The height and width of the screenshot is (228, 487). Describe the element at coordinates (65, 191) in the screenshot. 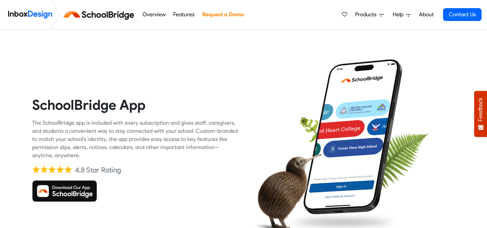

I see `img: Download SchoolBridge App` at that location.